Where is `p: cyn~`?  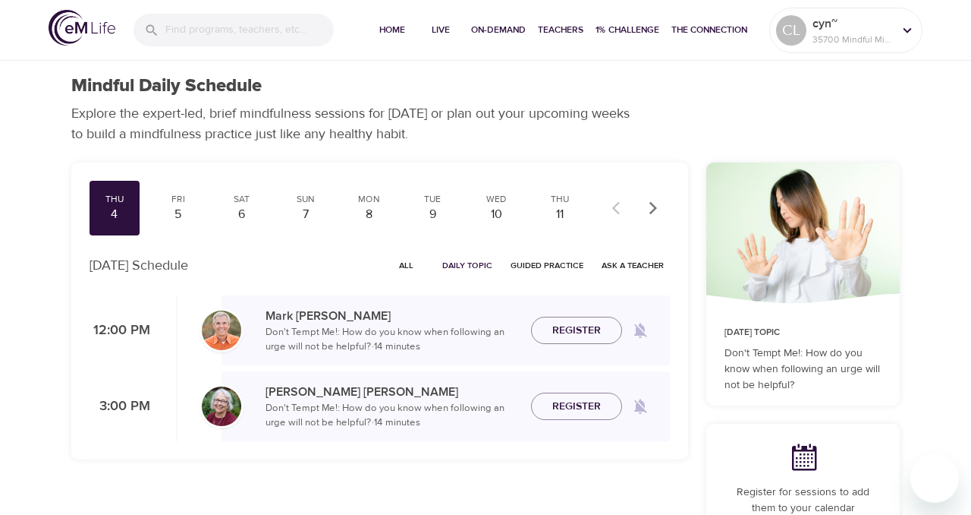
p: cyn~ is located at coordinates (853, 24).